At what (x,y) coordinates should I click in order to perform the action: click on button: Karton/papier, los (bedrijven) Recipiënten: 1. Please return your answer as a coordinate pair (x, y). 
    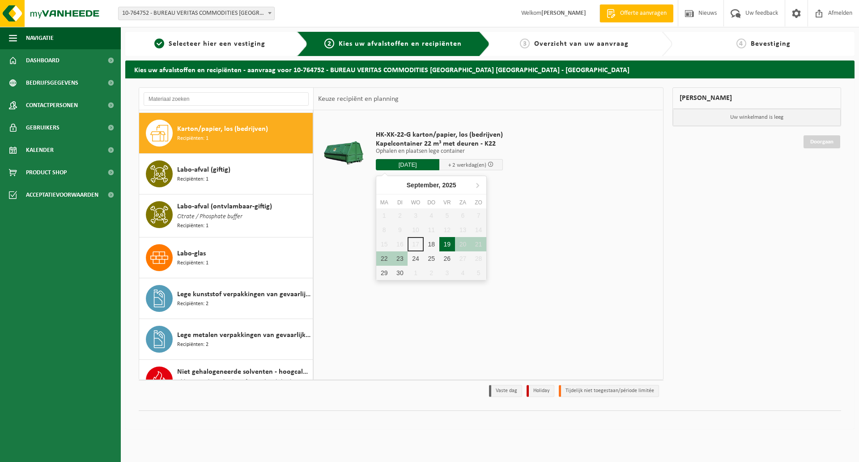
    Looking at the image, I should click on (226, 133).